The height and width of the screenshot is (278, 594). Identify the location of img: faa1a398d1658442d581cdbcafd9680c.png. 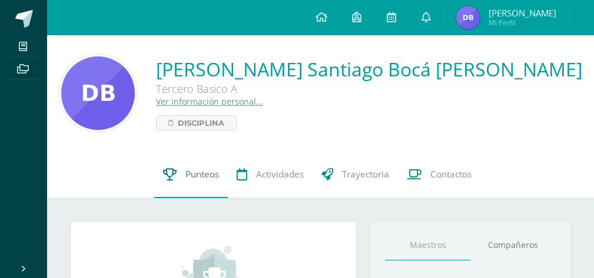
(468, 18).